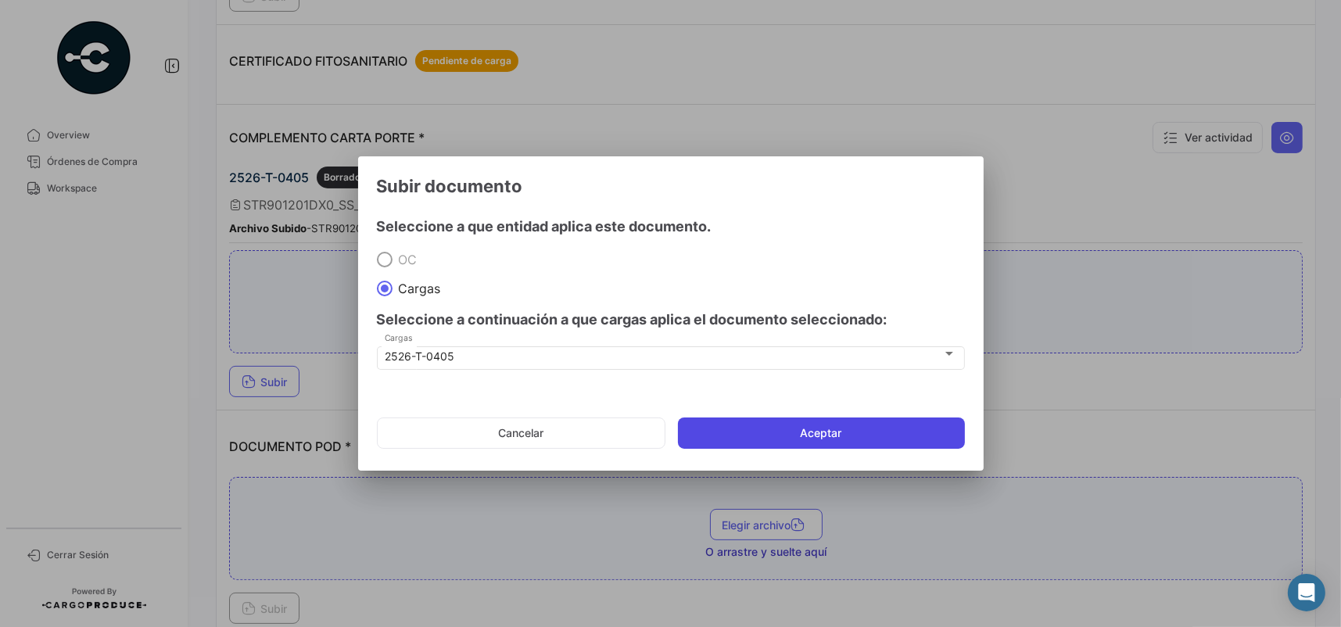 Image resolution: width=1341 pixels, height=627 pixels. Describe the element at coordinates (671, 186) in the screenshot. I see `h3: Subir documento` at that location.